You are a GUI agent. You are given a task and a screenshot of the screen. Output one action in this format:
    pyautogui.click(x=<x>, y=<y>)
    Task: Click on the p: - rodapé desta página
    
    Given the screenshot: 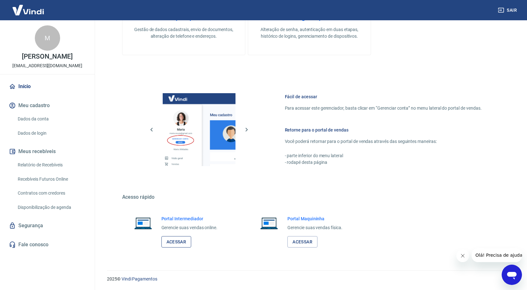 What is the action you would take?
    pyautogui.click(x=383, y=162)
    